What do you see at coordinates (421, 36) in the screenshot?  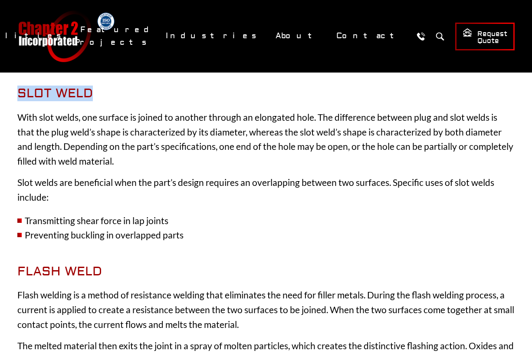 I see `a: Call Us` at bounding box center [421, 36].